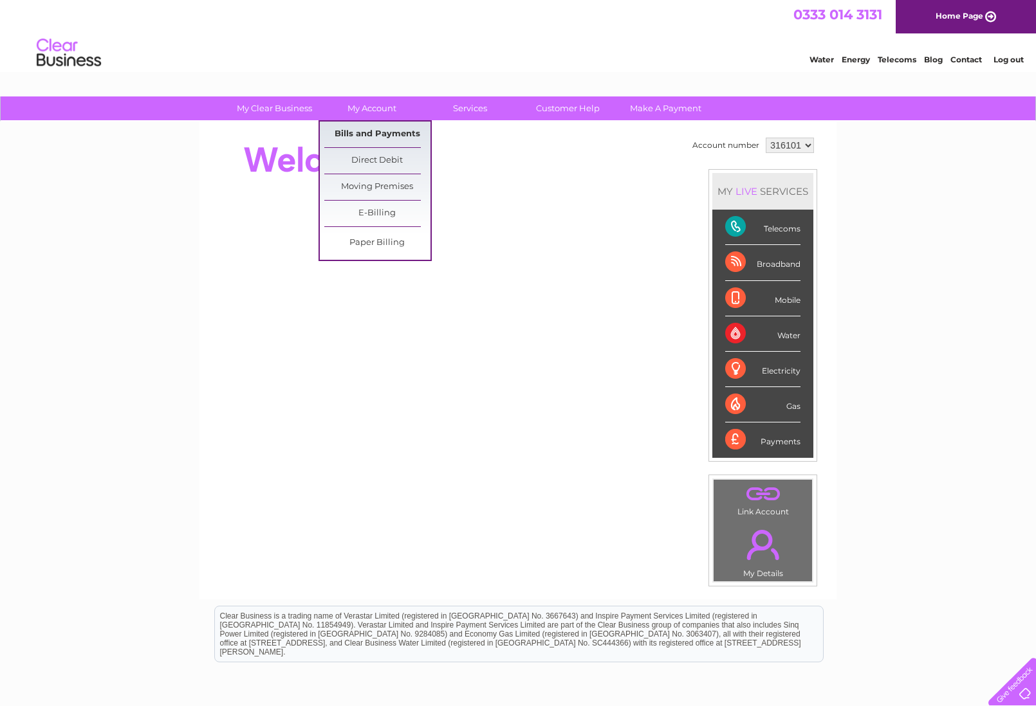  What do you see at coordinates (377, 187) in the screenshot?
I see `a: Moving Premises` at bounding box center [377, 187].